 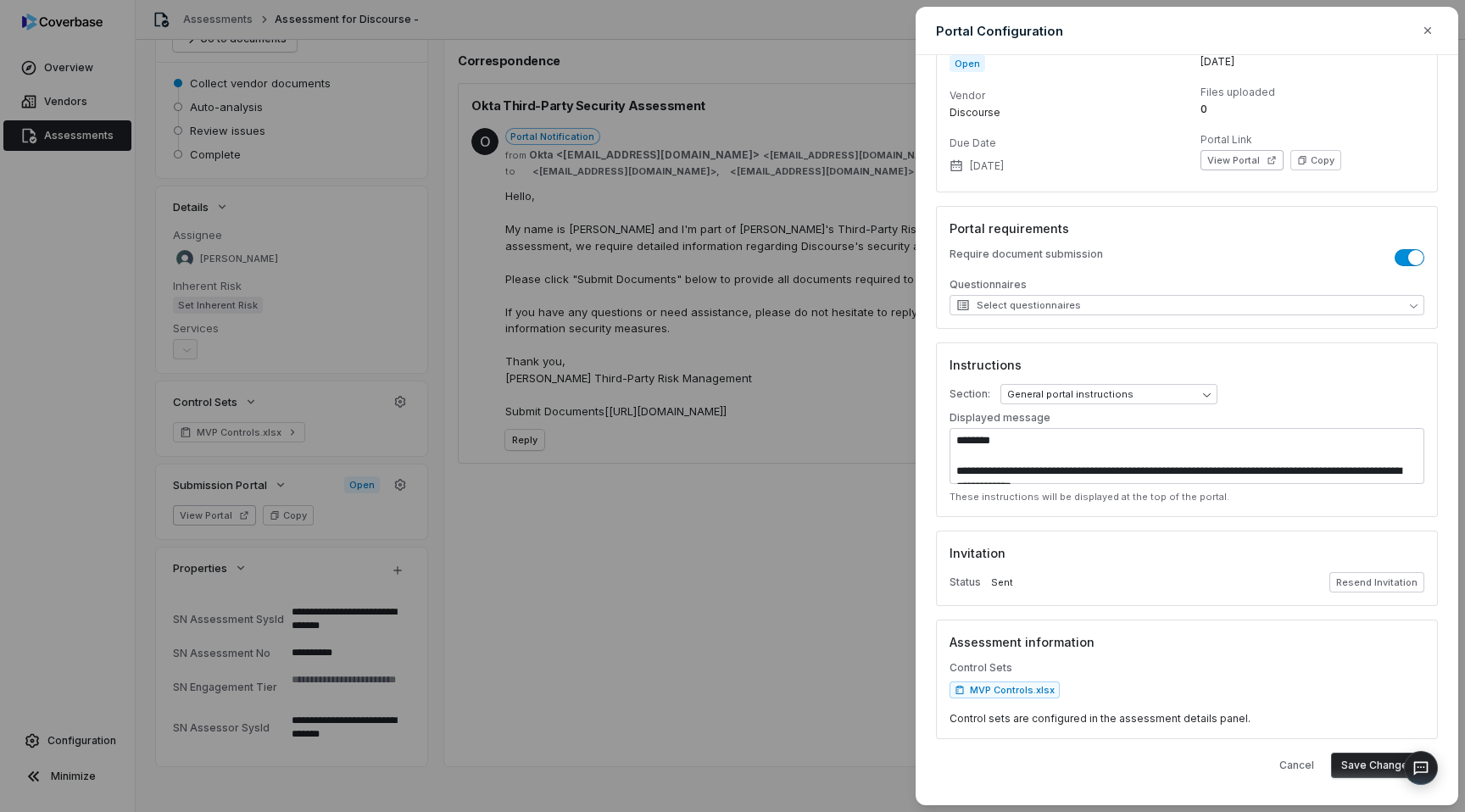 I want to click on p: Questionnaires, so click(x=1187, y=286).